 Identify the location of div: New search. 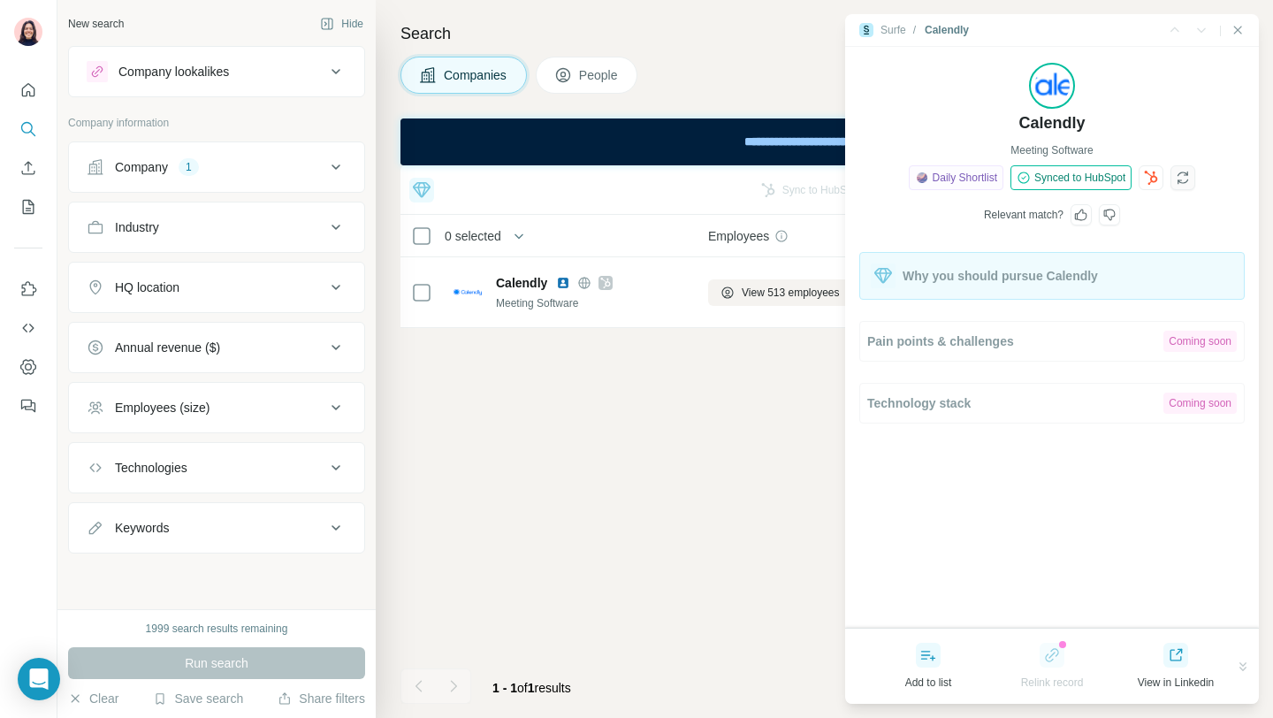
(95, 24).